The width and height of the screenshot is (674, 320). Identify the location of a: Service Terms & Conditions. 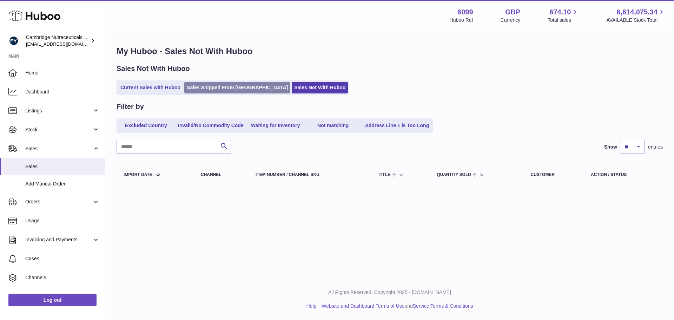
(443, 306).